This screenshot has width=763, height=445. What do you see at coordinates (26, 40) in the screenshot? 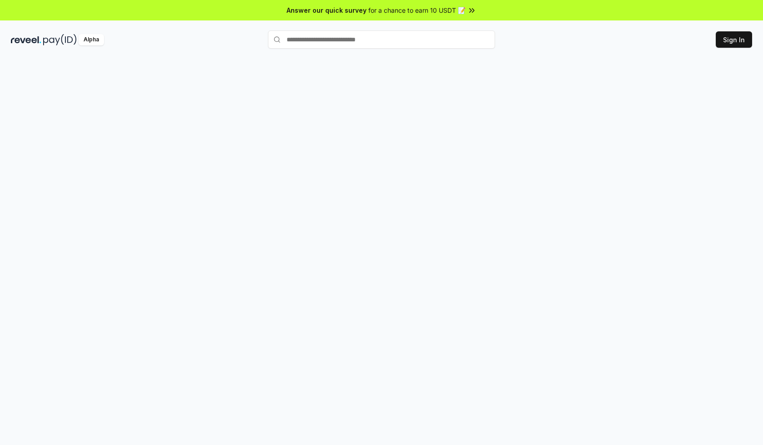
I see `img: reveel_dark` at bounding box center [26, 40].